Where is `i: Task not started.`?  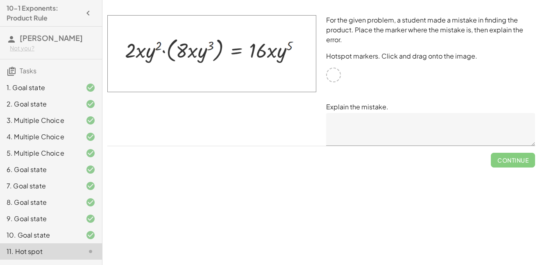
i: Task not started. is located at coordinates (91, 251).